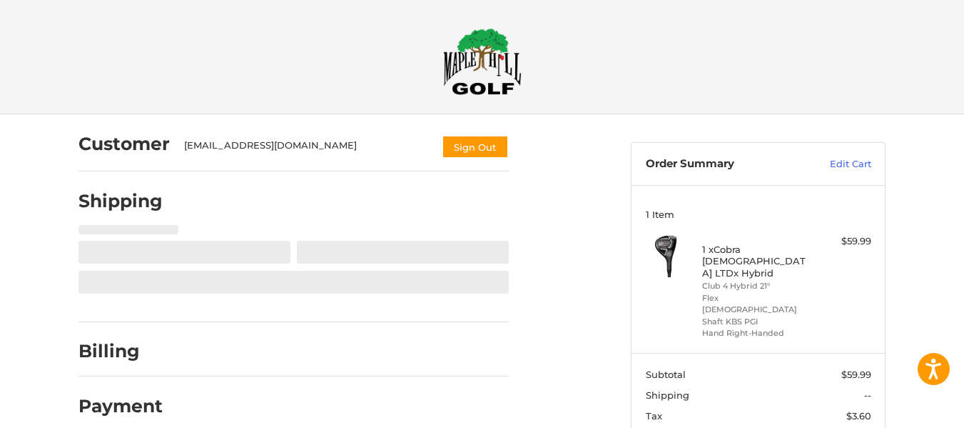 The image size is (964, 428). Describe the element at coordinates (120, 351) in the screenshot. I see `h2: Billing` at that location.